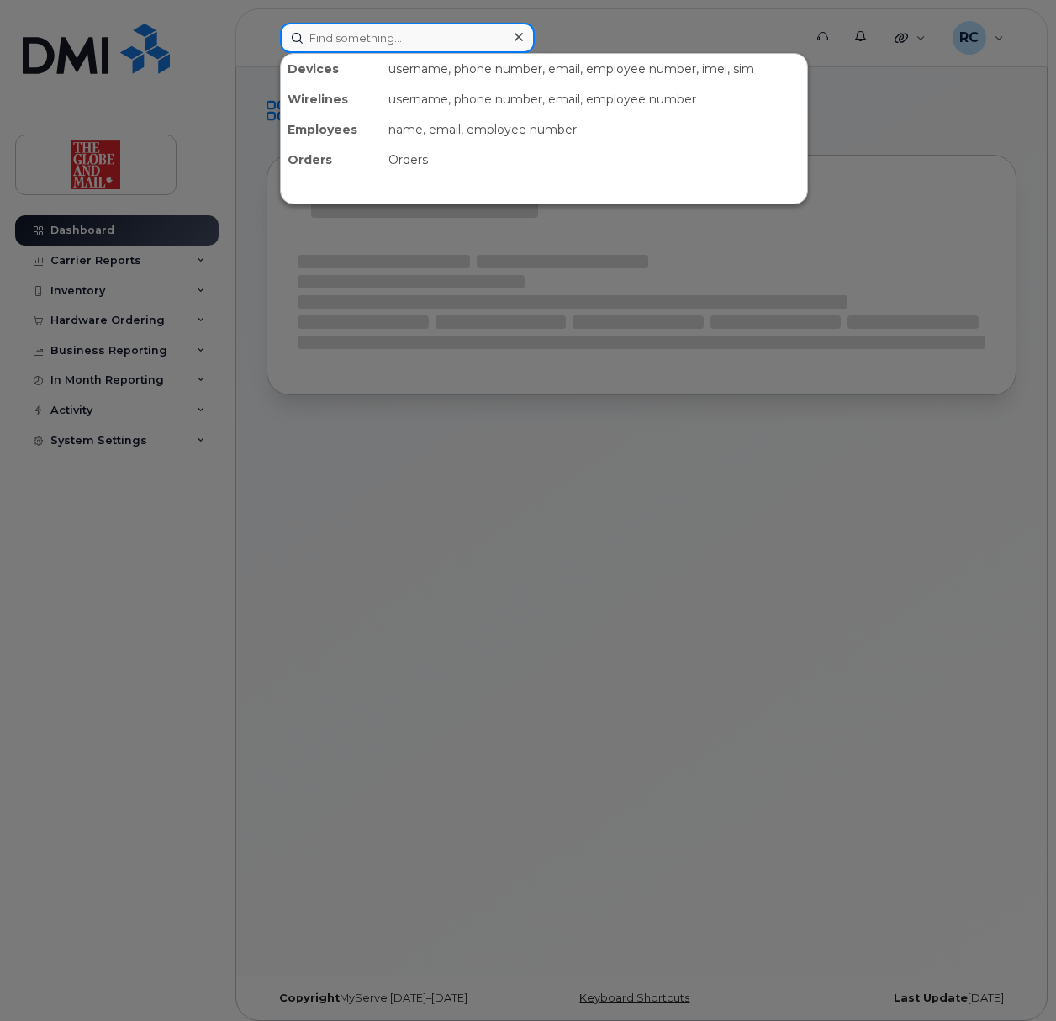 This screenshot has width=1056, height=1021. What do you see at coordinates (331, 130) in the screenshot?
I see `div: Employees` at bounding box center [331, 130].